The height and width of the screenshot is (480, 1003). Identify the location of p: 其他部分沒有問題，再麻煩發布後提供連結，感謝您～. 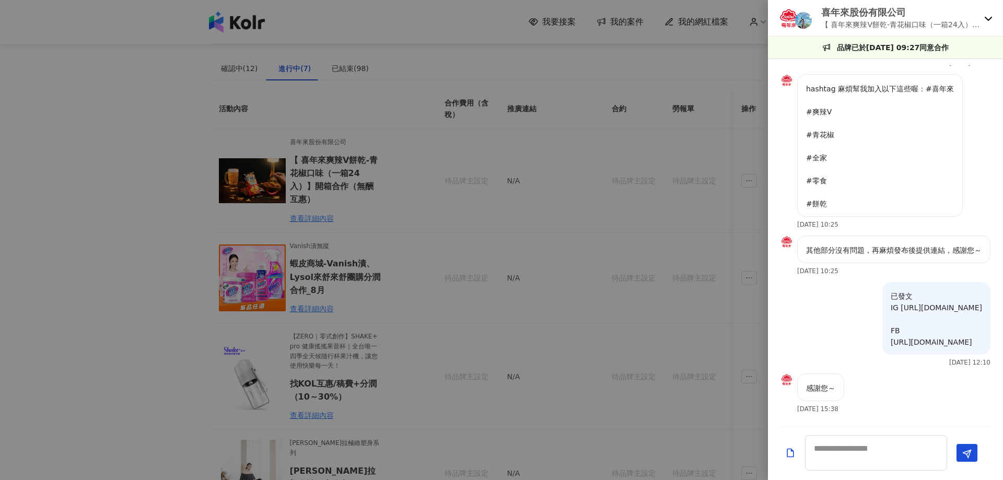
(894, 250).